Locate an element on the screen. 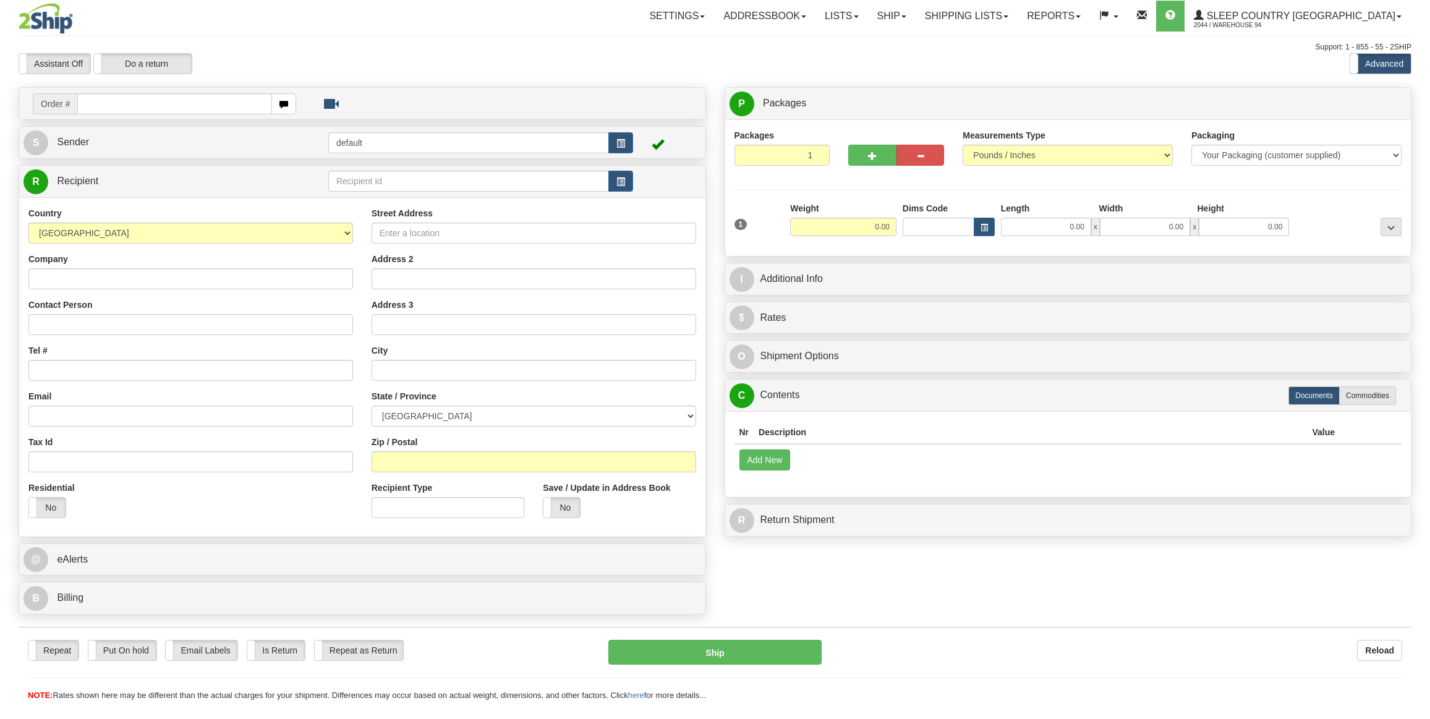 The height and width of the screenshot is (719, 1430). input: Sender Id is located at coordinates (469, 143).